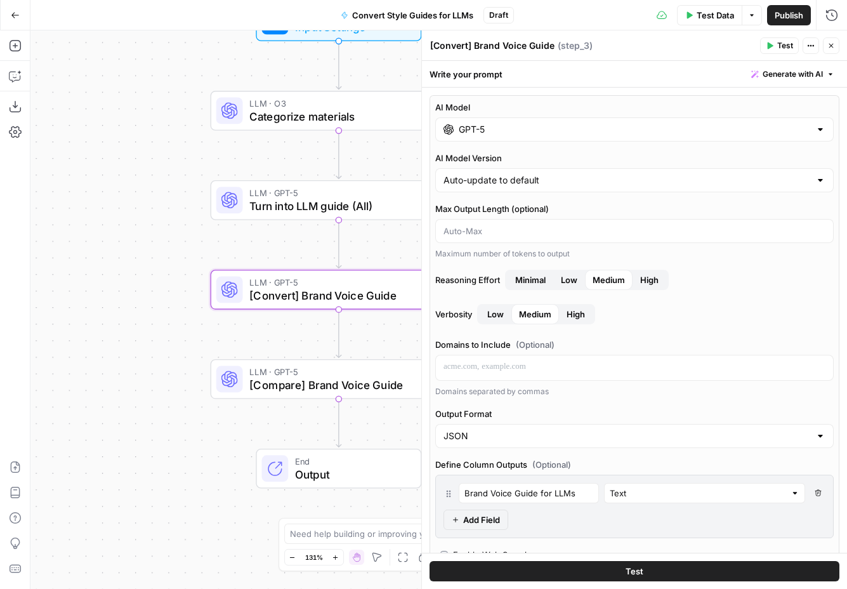 This screenshot has height=589, width=847. Describe the element at coordinates (339, 423) in the screenshot. I see `g: Edge from step_4 to end` at that location.